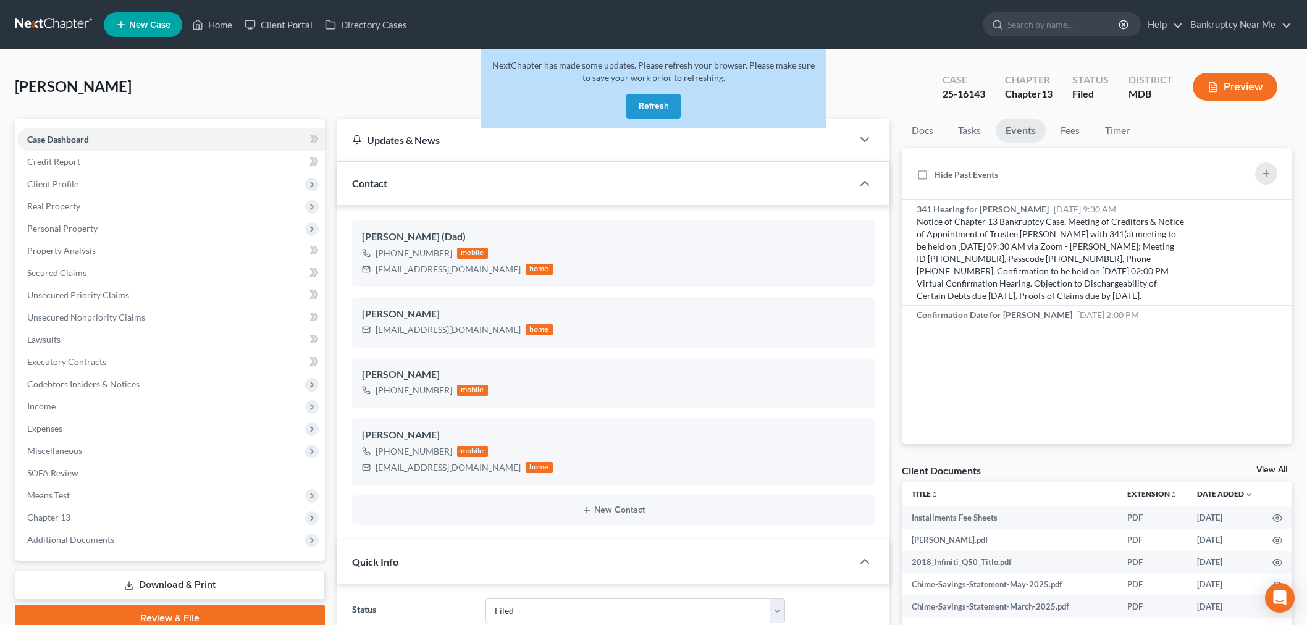 The width and height of the screenshot is (1307, 625). I want to click on a: Lawsuits, so click(171, 340).